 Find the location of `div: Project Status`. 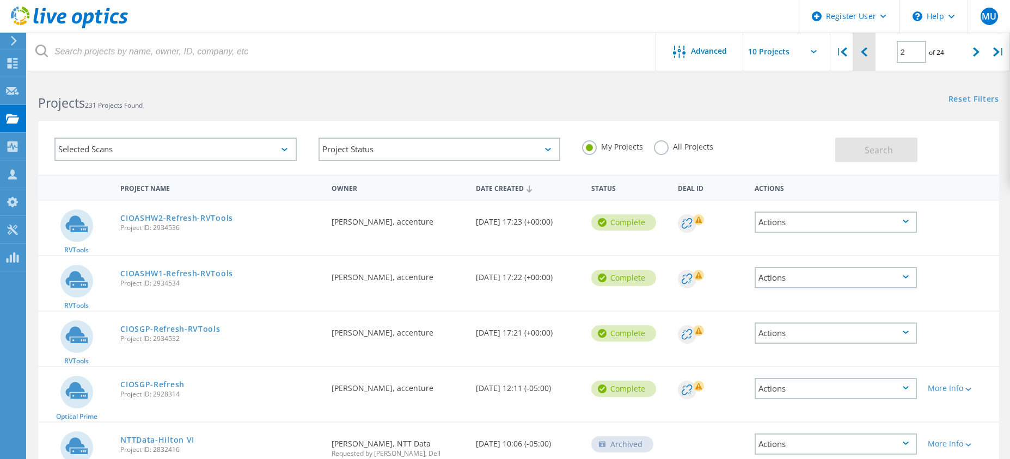

div: Project Status is located at coordinates (439, 149).